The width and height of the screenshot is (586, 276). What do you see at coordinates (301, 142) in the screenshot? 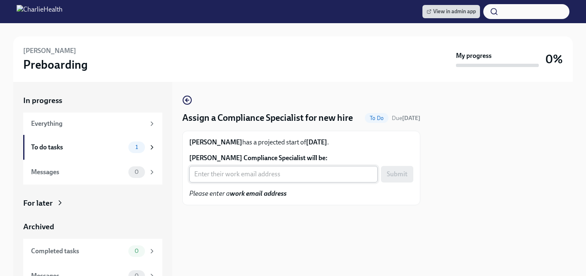
I see `p: has a projected start of .` at bounding box center [301, 142].